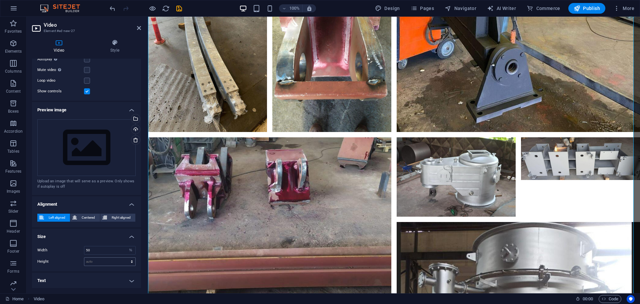 Image resolution: width=640 pixels, height=304 pixels. What do you see at coordinates (460, 8) in the screenshot?
I see `span: Navigator` at bounding box center [460, 8].